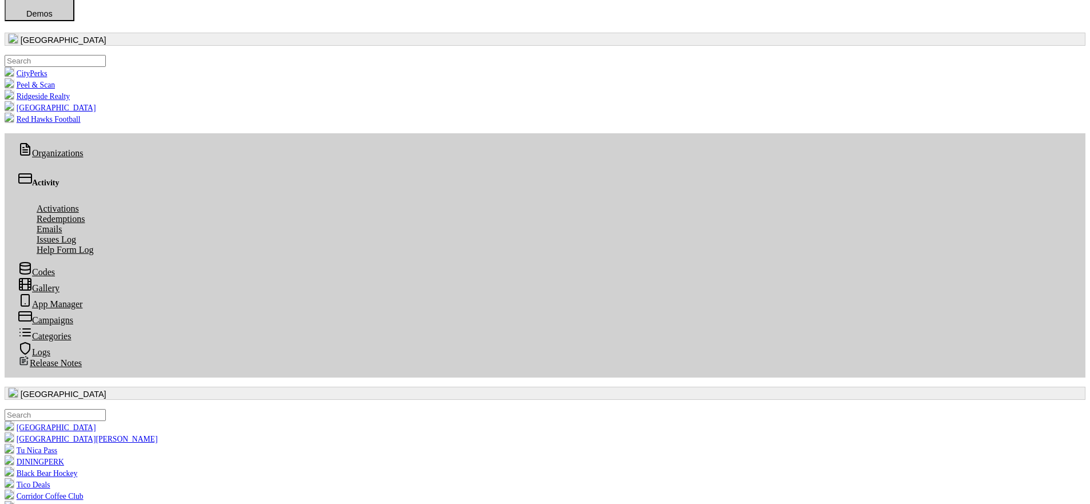 The width and height of the screenshot is (1090, 504). I want to click on a: Emails, so click(49, 229).